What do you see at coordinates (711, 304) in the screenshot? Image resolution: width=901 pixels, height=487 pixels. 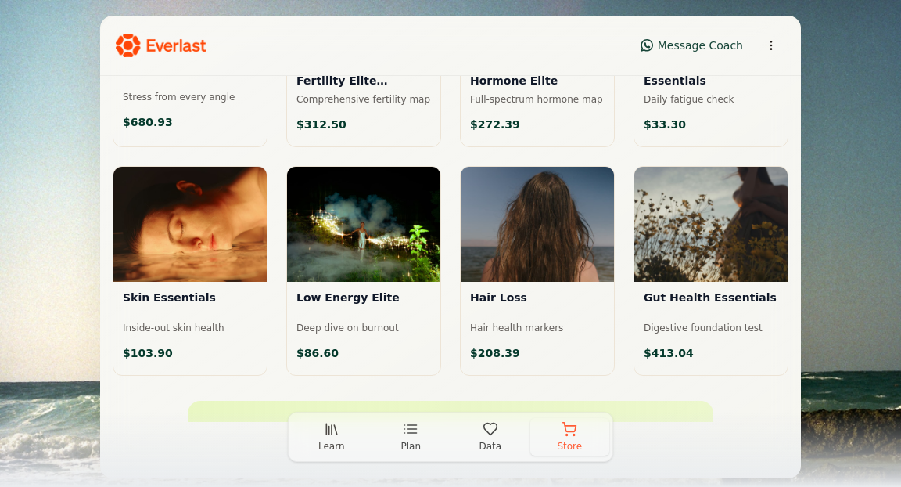 I see `h3: Gut Health Essentials` at bounding box center [711, 304].